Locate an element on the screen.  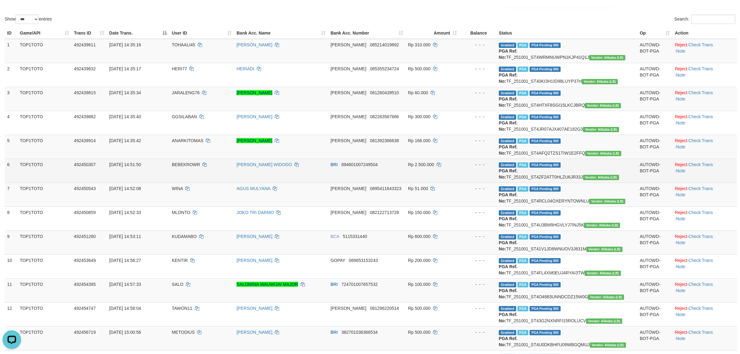
span: ANARKITOMAS is located at coordinates (188, 140).